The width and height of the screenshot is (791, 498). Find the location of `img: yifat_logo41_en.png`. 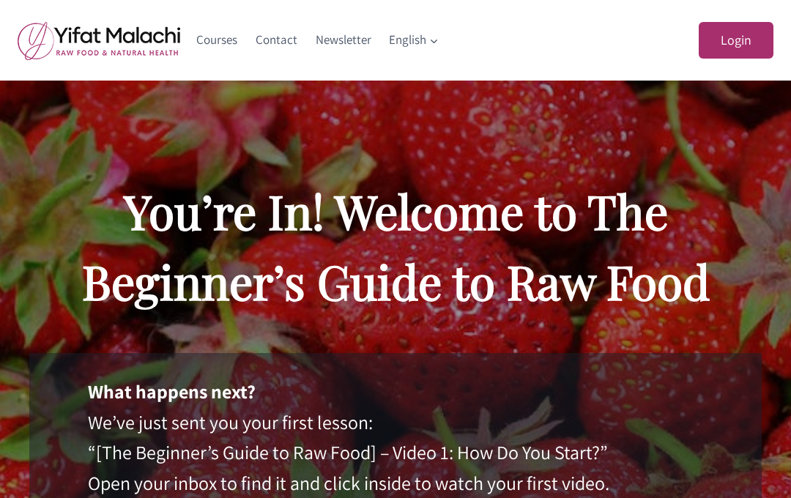

img: yifat_logo41_en.png is located at coordinates (99, 40).